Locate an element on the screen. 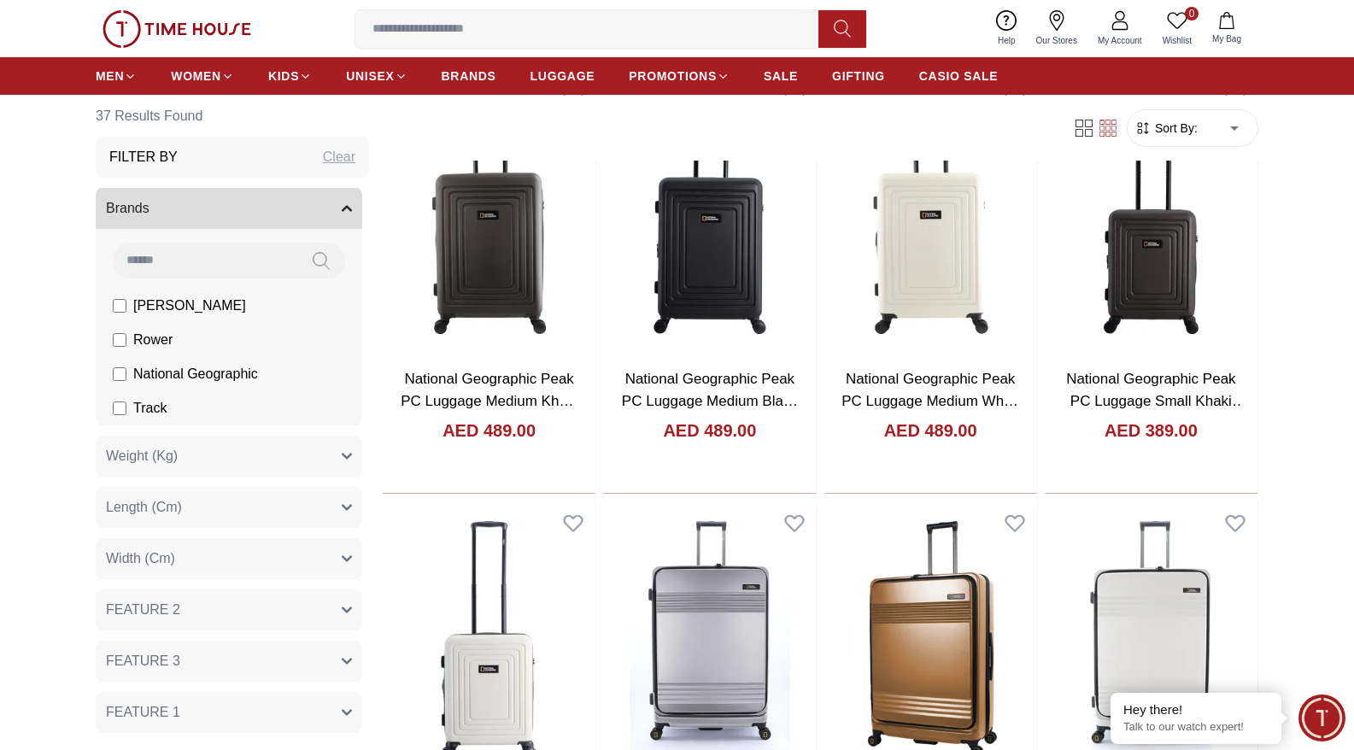  button: My Bag is located at coordinates (1226, 28).